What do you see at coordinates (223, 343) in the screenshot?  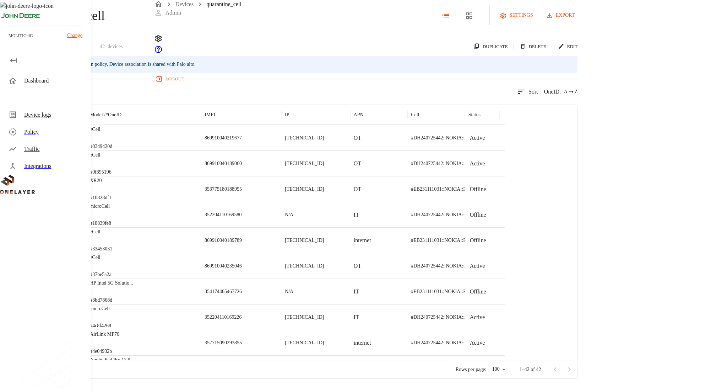 I see `p: 357715090293855` at bounding box center [223, 343].